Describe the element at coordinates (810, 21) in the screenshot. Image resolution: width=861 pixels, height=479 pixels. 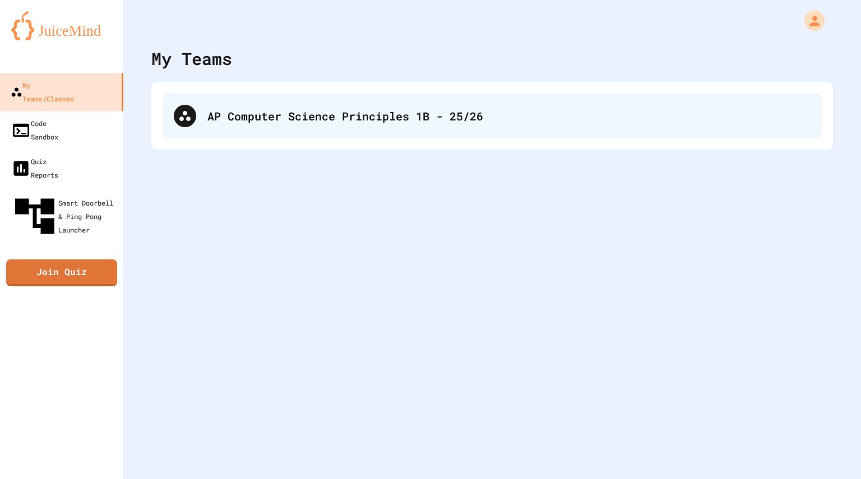
I see `div: My Account` at that location.